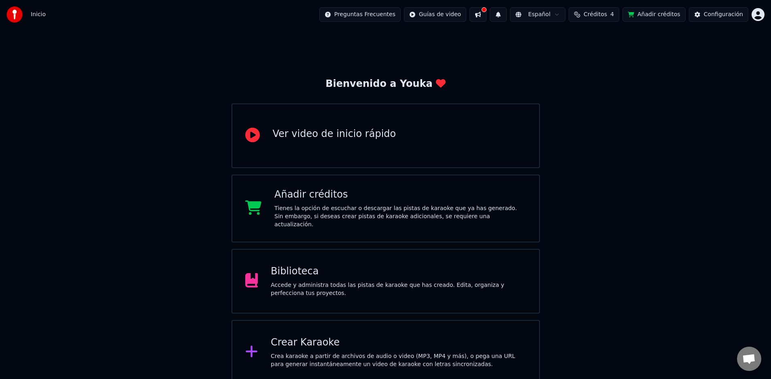 The height and width of the screenshot is (379, 771). Describe the element at coordinates (612, 15) in the screenshot. I see `span: 4` at that location.